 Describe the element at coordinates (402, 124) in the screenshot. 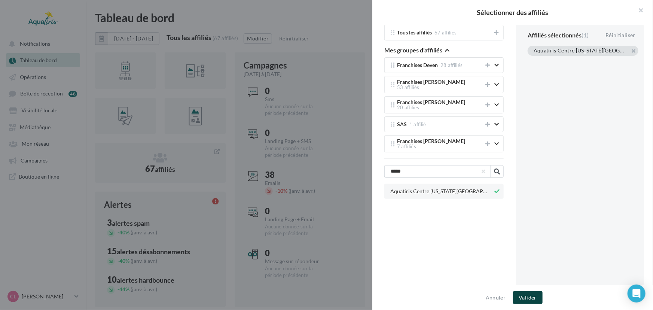

I see `span: SAS` at that location.